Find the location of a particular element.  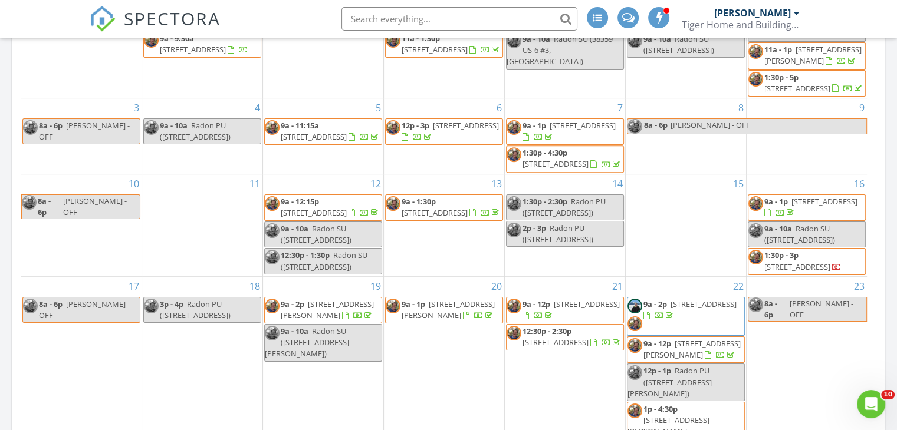

span: 9a - 12:15p is located at coordinates (300, 202).